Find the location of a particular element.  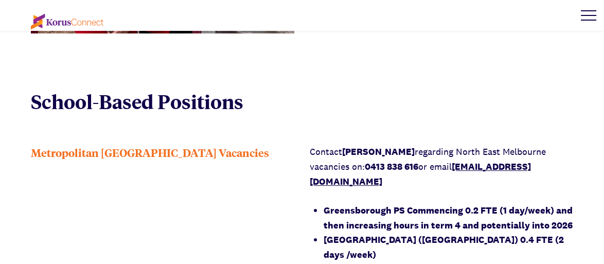

p: School-Based Positions is located at coordinates (232, 101).